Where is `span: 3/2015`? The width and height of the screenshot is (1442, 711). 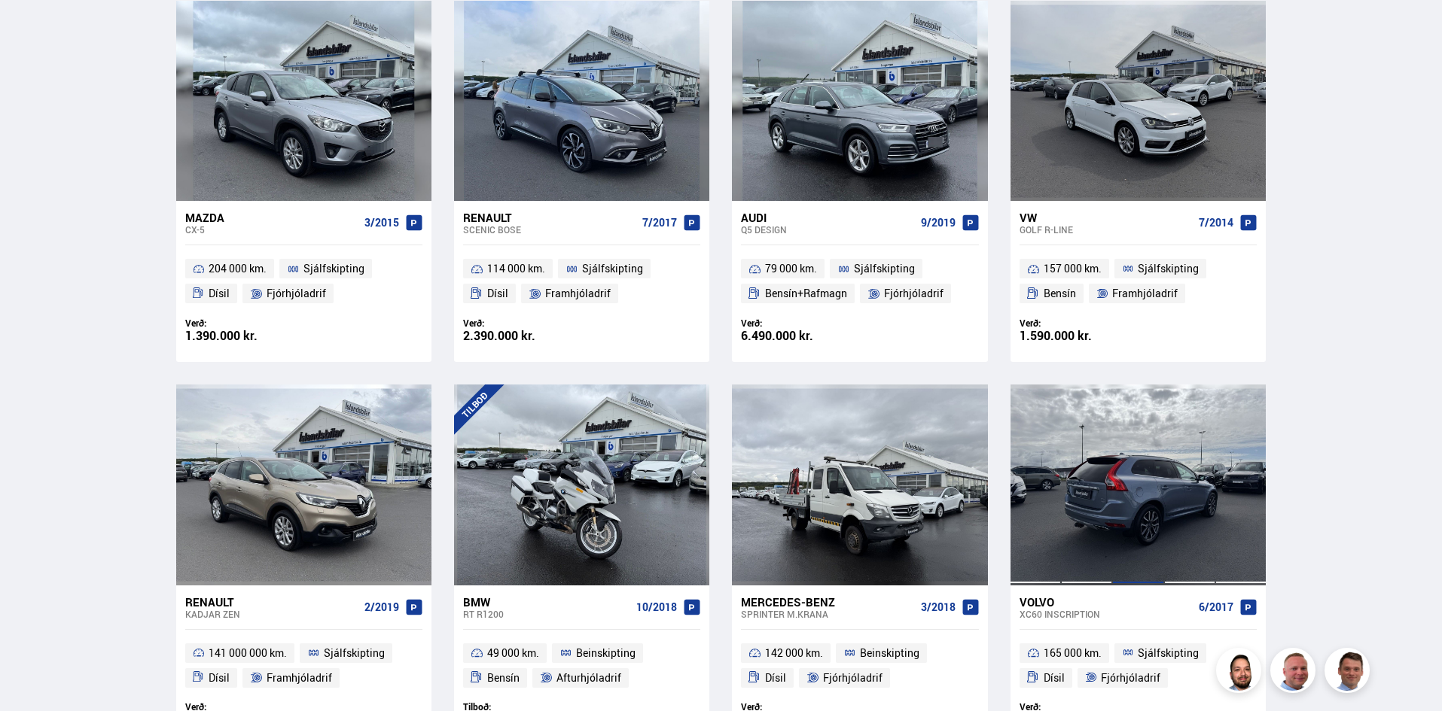
span: 3/2015 is located at coordinates (382, 223).